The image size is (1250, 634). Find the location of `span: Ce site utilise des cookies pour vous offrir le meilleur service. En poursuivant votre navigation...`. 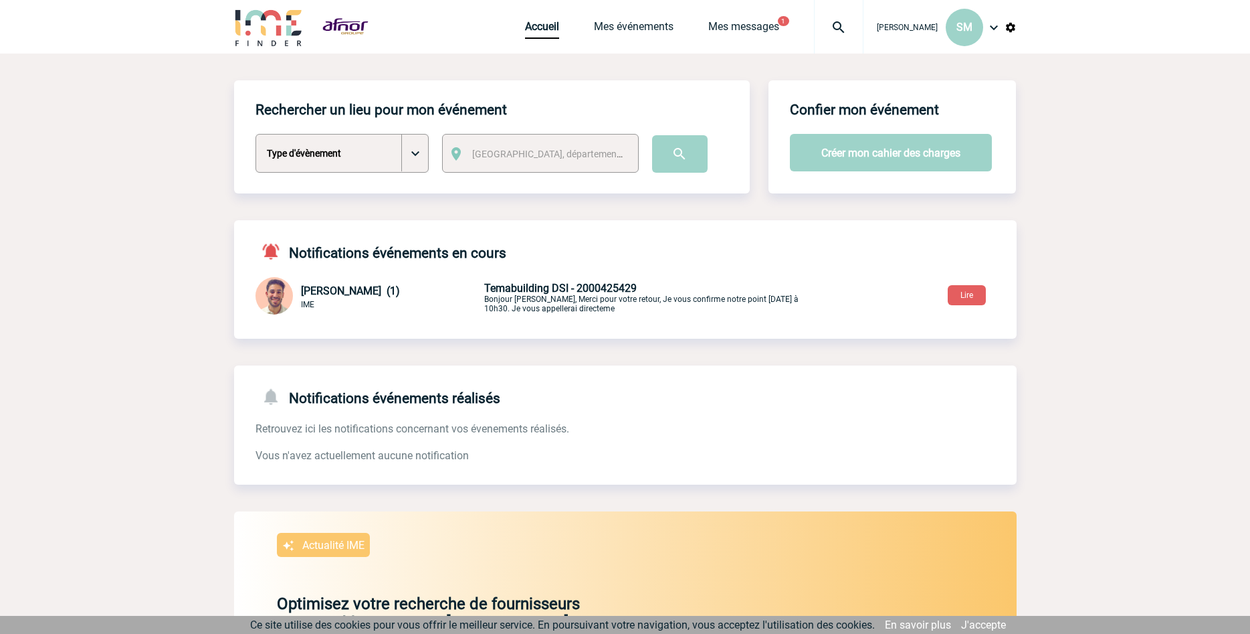

span: Ce site utilise des cookies pour vous offrir le meilleur service. En poursuivant votre navigation... is located at coordinates (563, 624).